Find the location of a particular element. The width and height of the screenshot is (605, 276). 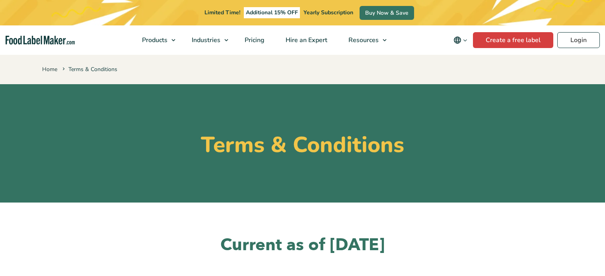

a: Login is located at coordinates (578, 40).